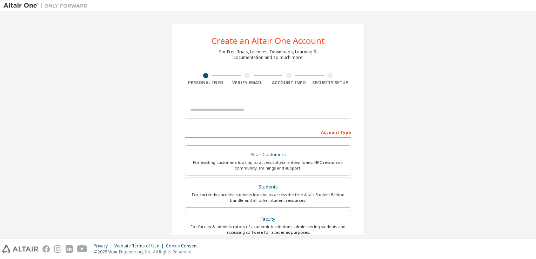  What do you see at coordinates (69, 249) in the screenshot?
I see `img: linkedin.svg` at bounding box center [69, 249].